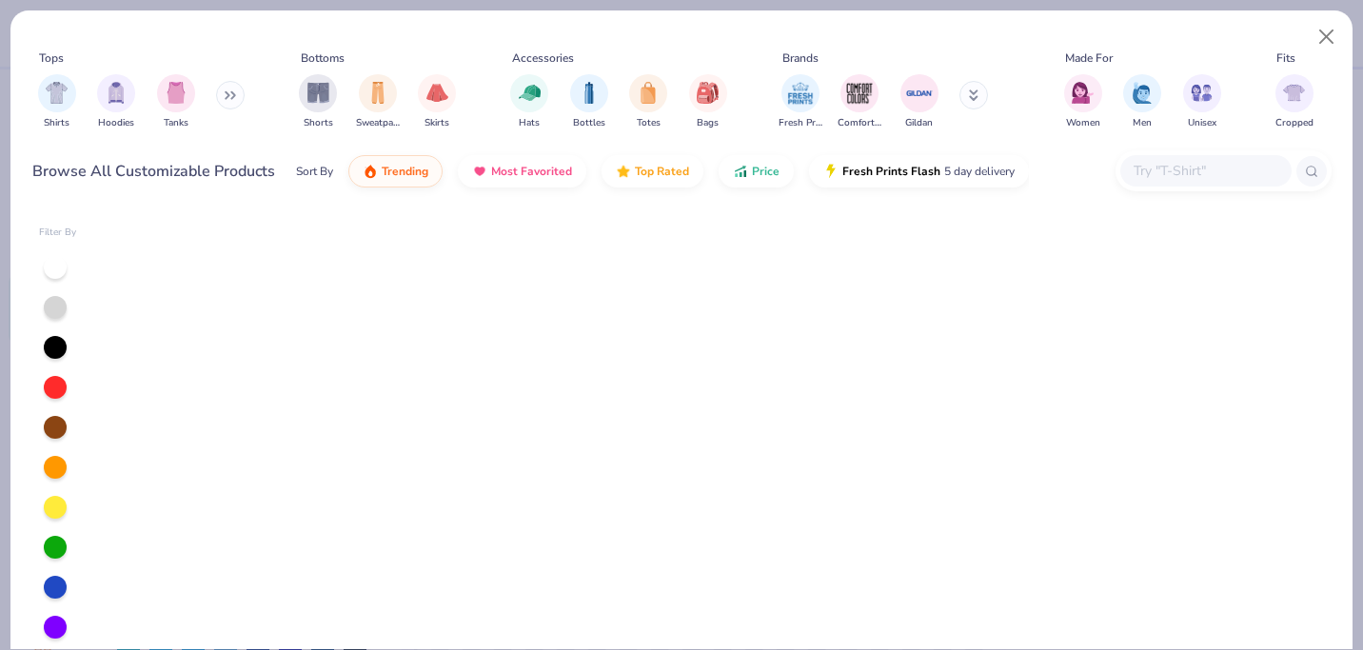 The width and height of the screenshot is (1363, 650). I want to click on div: filter for Sweatpants, so click(378, 102).